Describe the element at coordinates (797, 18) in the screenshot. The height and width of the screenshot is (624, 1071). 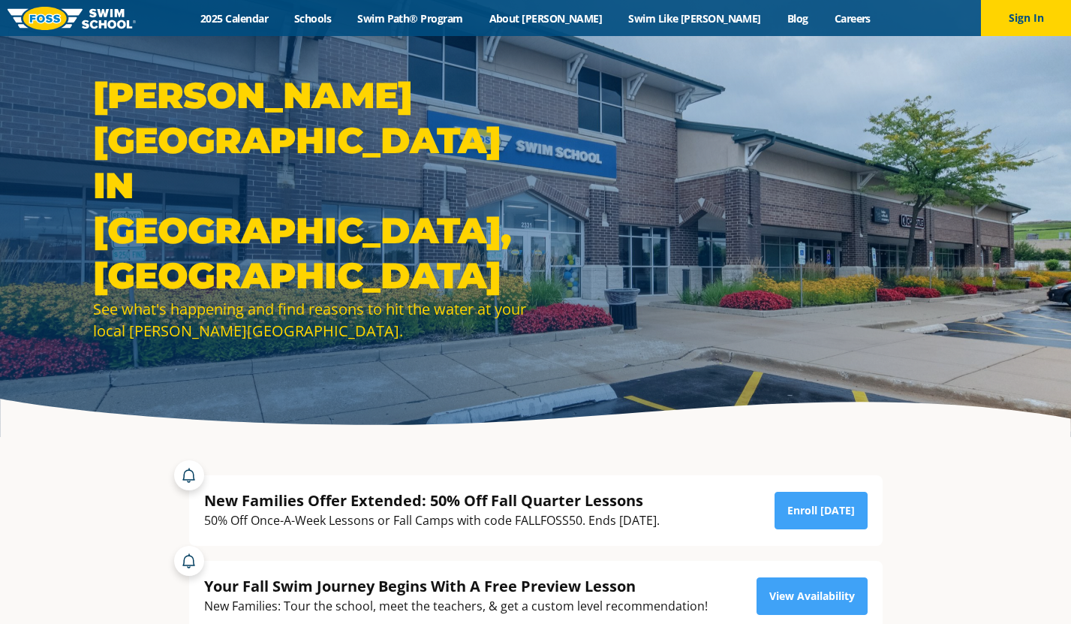
I see `a: Blog` at that location.